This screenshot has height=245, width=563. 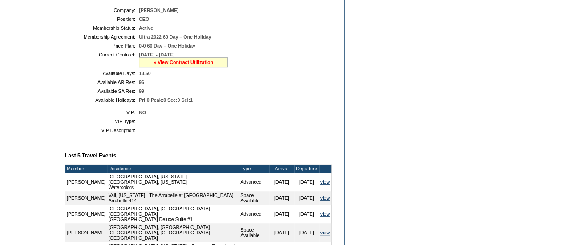 What do you see at coordinates (102, 130) in the screenshot?
I see `td: VIP Description:` at bounding box center [102, 130].